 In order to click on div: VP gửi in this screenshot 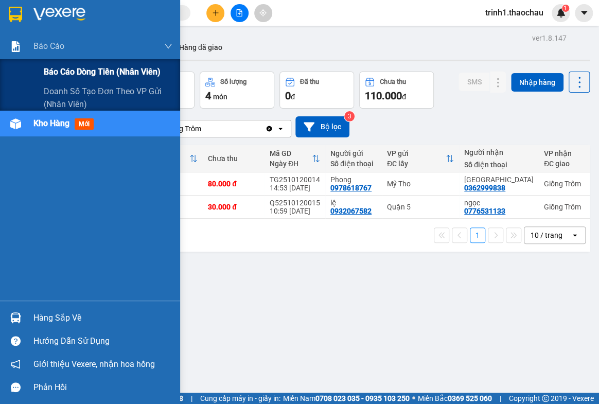, I will do `click(416, 153)`.